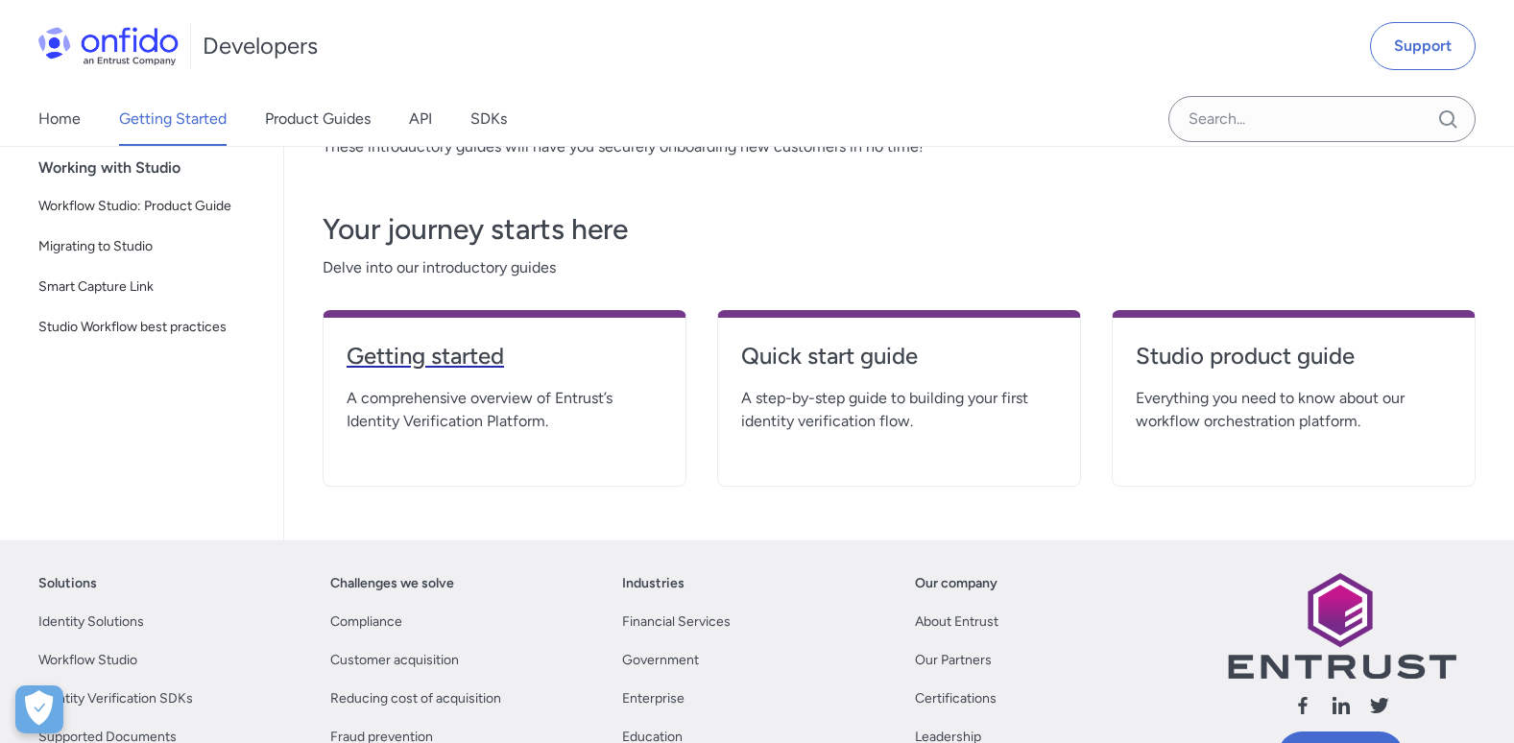  Describe the element at coordinates (899, 410) in the screenshot. I see `span: A step-by-step guide to building your first identity verification flow.` at that location.